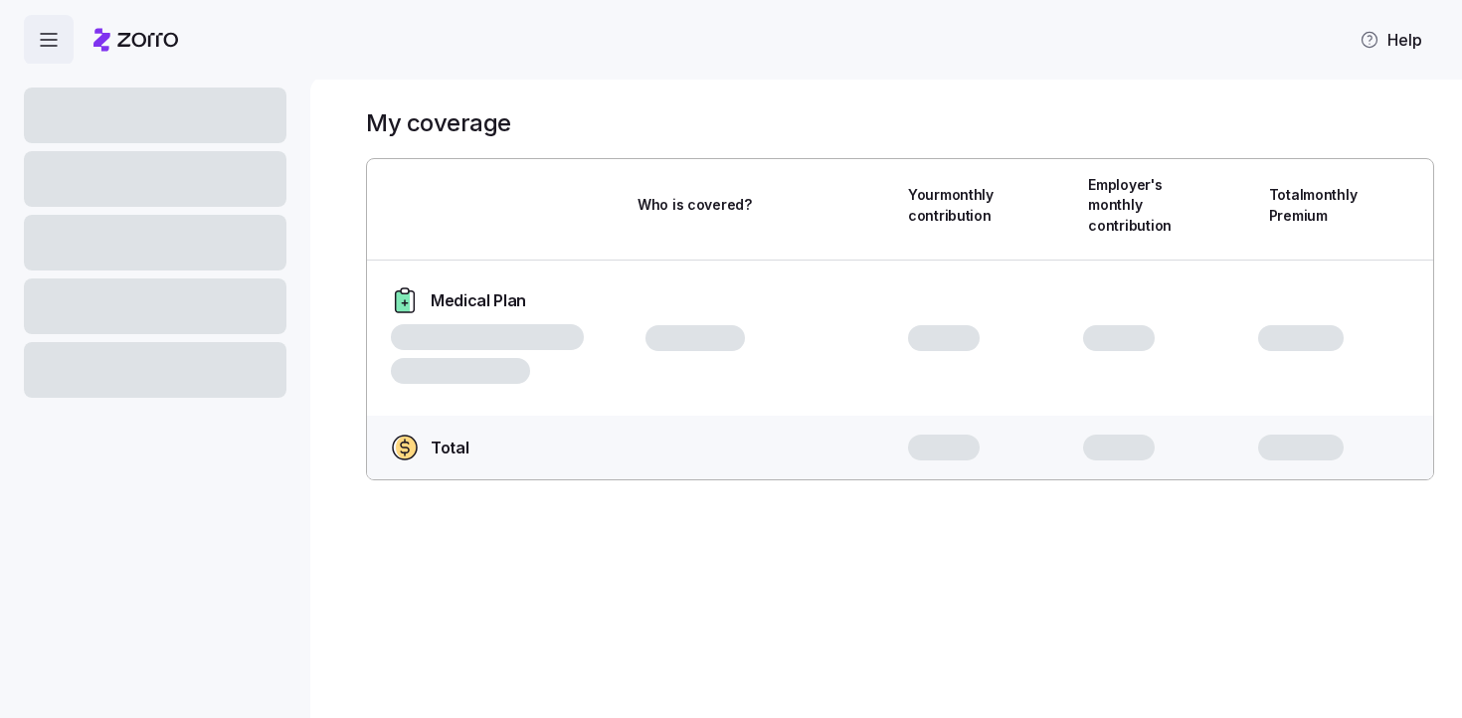  What do you see at coordinates (438, 122) in the screenshot?
I see `h1: My coverage` at bounding box center [438, 122].